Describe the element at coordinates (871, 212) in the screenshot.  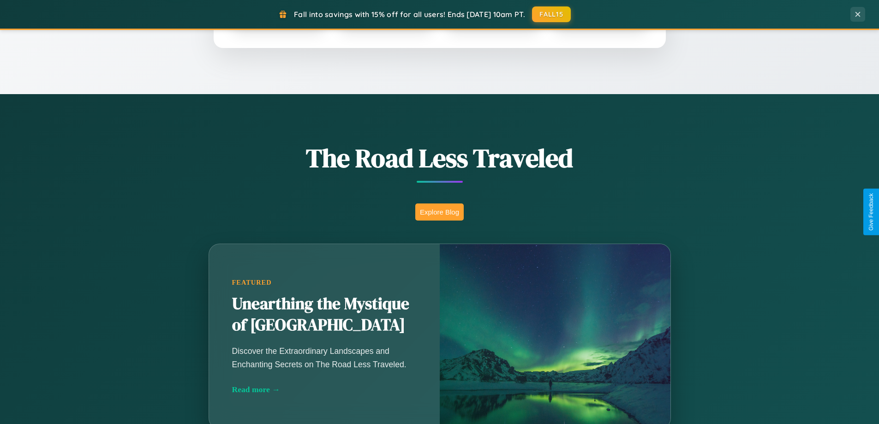
I see `div: Give Feedback` at that location.